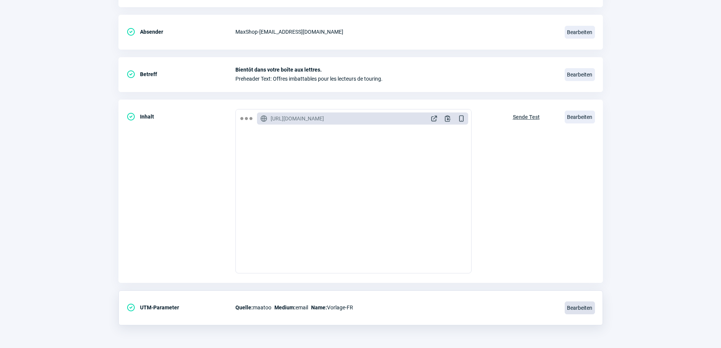 The image size is (721, 348). Describe the element at coordinates (395, 79) in the screenshot. I see `span: Preheader Text: Offres imbattables pour les lecteurs de touring.` at that location.